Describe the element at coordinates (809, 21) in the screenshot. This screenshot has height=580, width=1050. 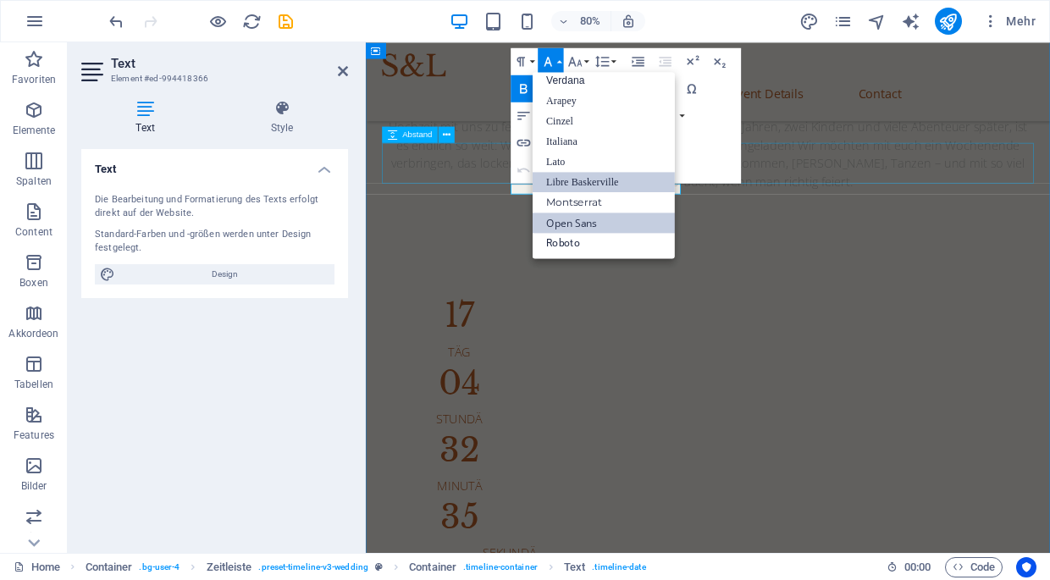
I see `button: design` at that location.